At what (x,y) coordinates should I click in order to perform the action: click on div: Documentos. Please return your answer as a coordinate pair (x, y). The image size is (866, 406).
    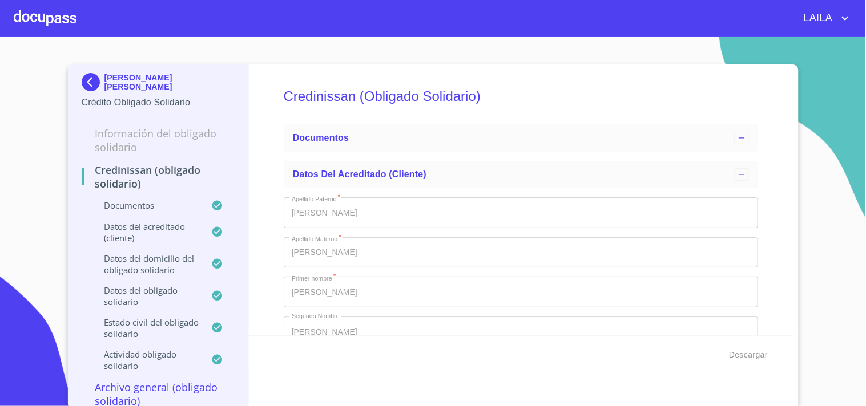
    Looking at the image, I should click on (520, 138).